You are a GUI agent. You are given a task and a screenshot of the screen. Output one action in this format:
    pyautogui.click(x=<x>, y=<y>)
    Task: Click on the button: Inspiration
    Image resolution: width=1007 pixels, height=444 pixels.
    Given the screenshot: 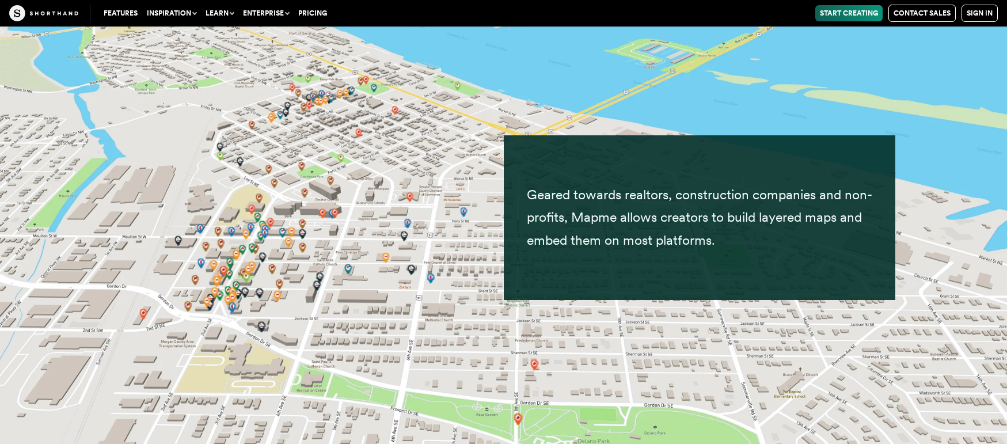 What is the action you would take?
    pyautogui.click(x=172, y=13)
    